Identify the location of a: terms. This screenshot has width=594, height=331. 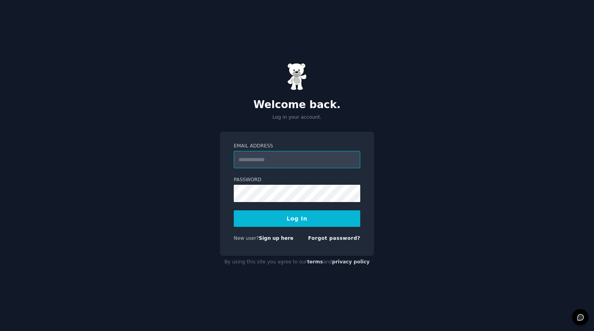
(315, 262).